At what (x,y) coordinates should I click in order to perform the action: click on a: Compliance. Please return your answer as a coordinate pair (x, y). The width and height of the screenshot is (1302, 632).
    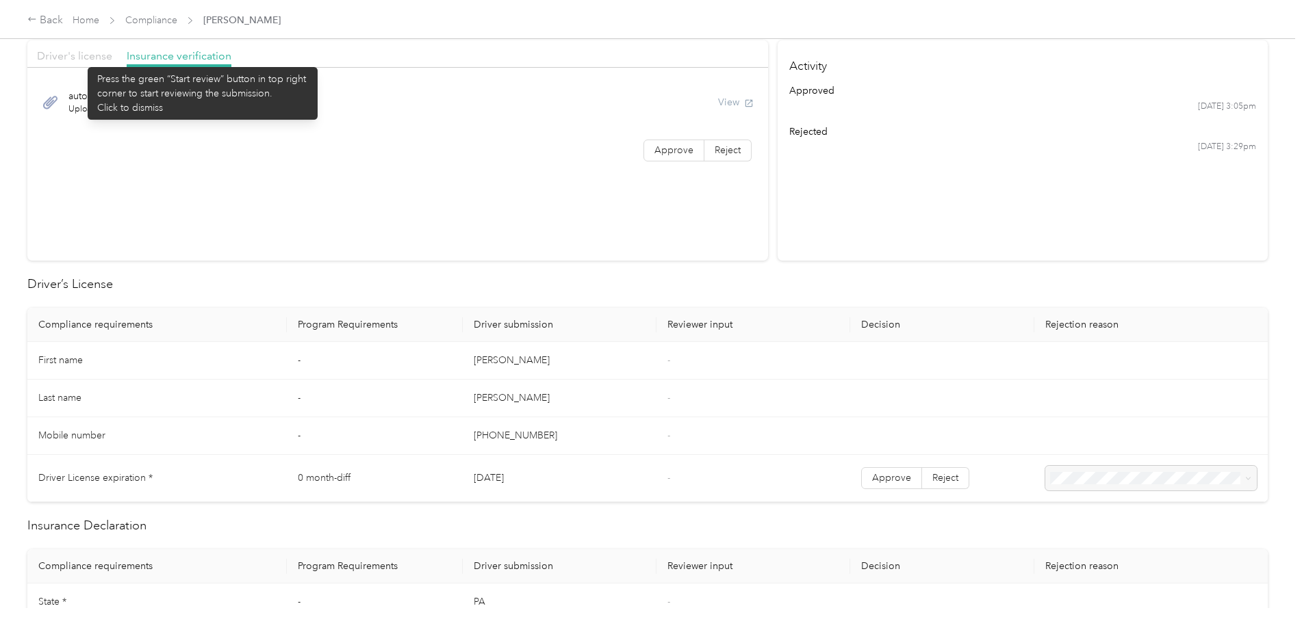
    Looking at the image, I should click on (151, 20).